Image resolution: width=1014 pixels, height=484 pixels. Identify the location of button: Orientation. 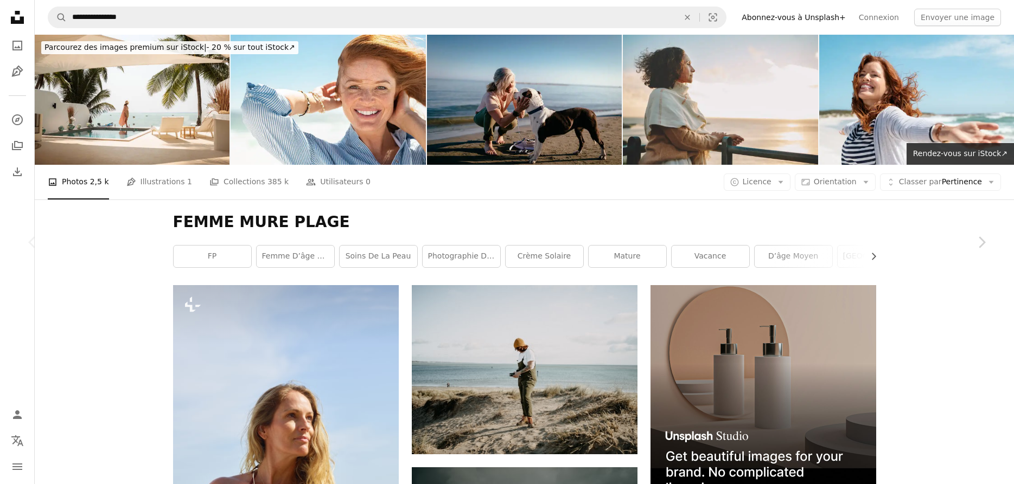
(835, 182).